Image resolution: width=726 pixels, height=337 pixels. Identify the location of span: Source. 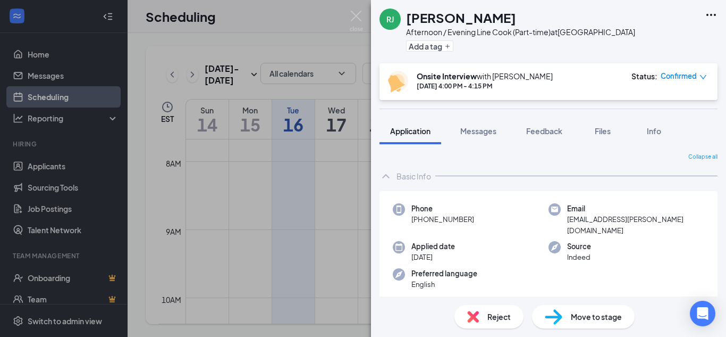
(579, 246).